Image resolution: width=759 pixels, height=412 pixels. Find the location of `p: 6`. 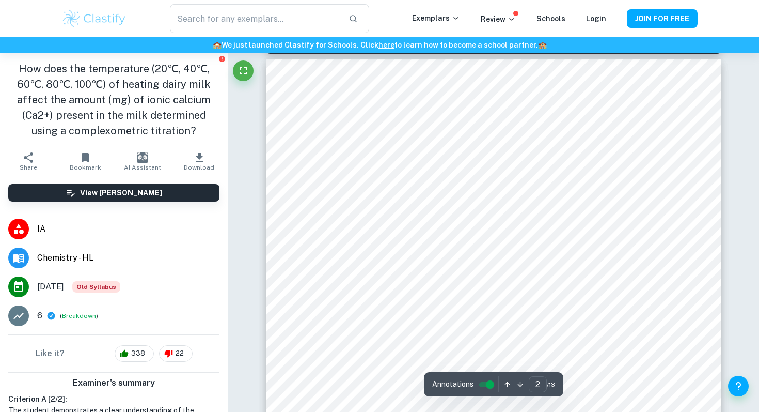

p: 6 is located at coordinates (40, 316).